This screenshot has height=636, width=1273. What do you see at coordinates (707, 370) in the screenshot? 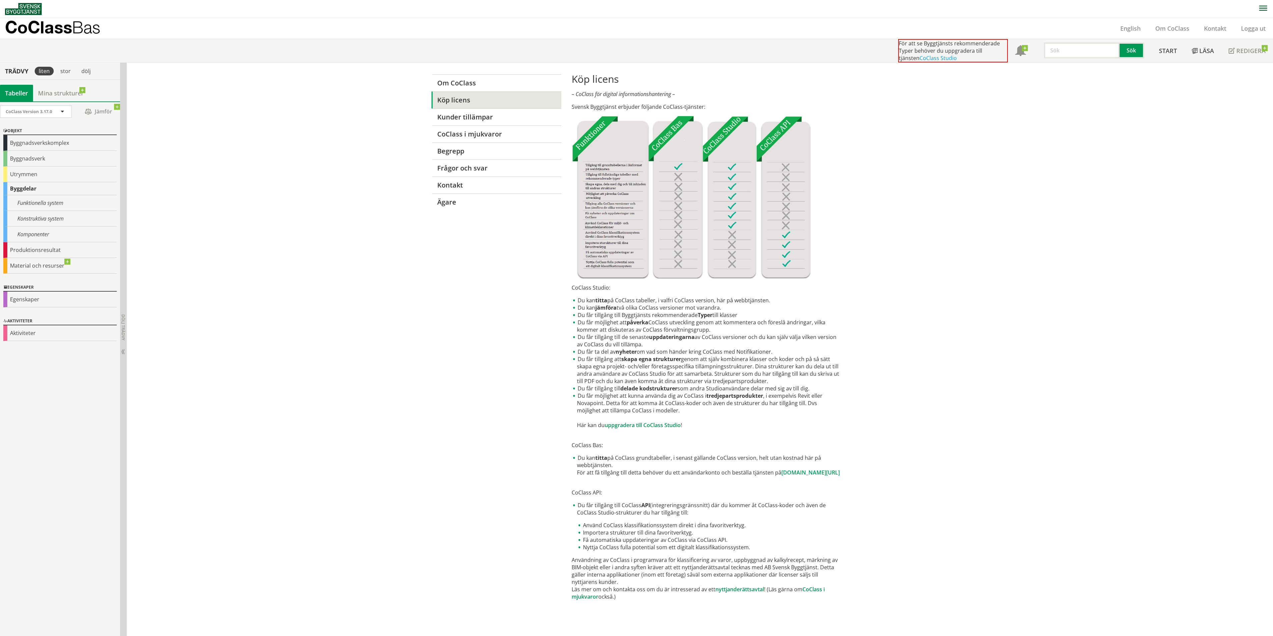
I see `li: Du får tillgång att genom att själv kombinera klasser och koder och på så sätt skapa egna projekt...` at bounding box center [707, 370].